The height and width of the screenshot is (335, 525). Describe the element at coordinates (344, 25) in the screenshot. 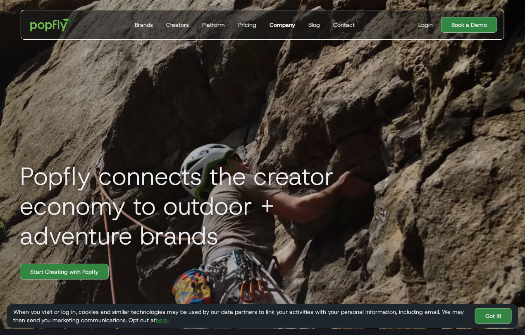

I see `a: Contact` at that location.